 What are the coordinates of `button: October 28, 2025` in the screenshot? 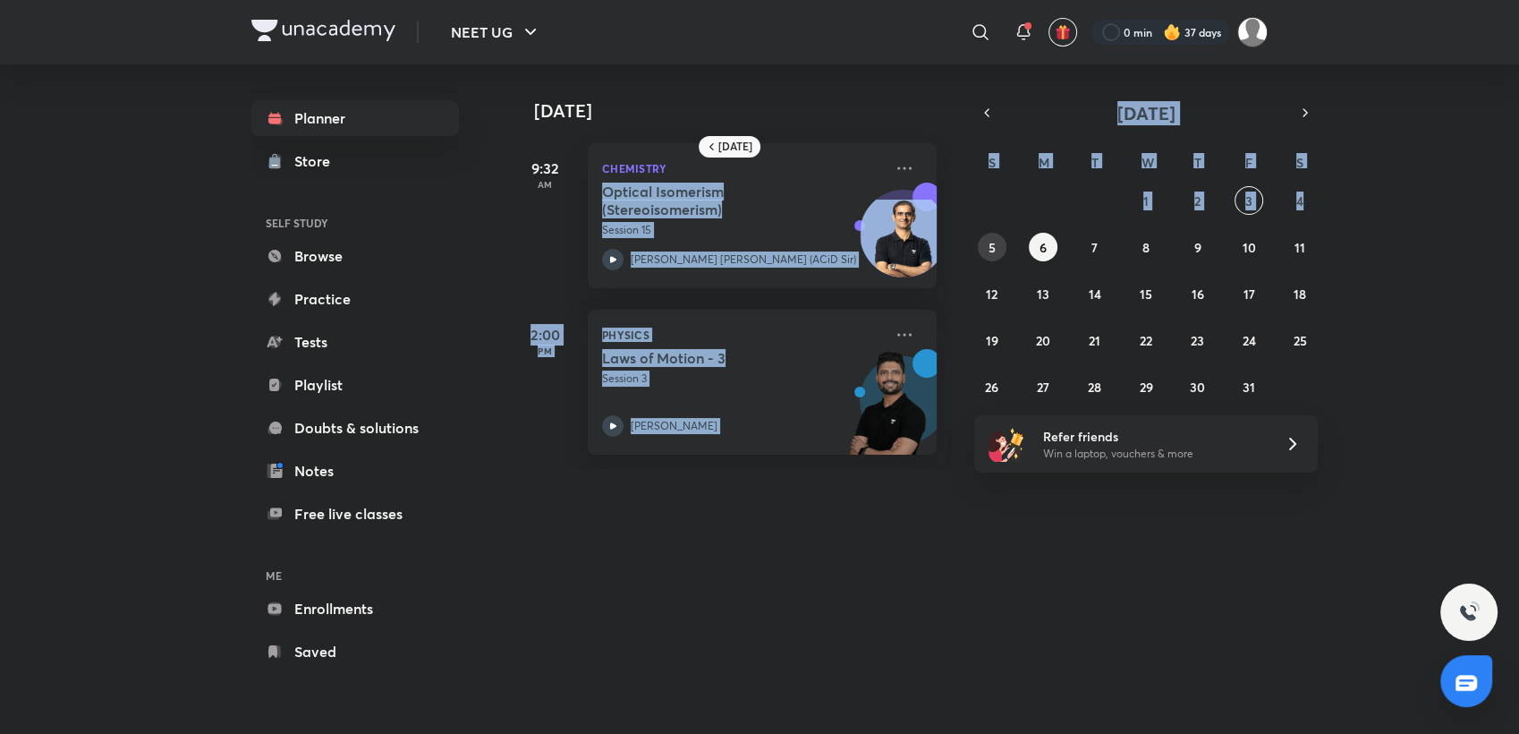 It's located at (1095, 386).